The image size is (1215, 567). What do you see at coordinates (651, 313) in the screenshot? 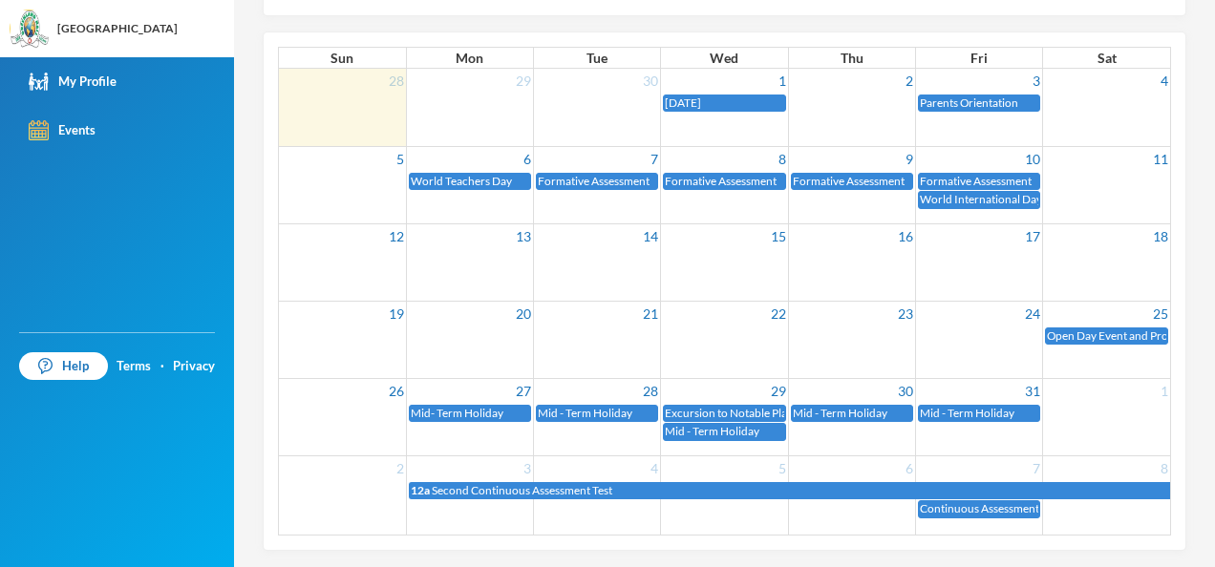
I see `a: 21` at bounding box center [651, 313].